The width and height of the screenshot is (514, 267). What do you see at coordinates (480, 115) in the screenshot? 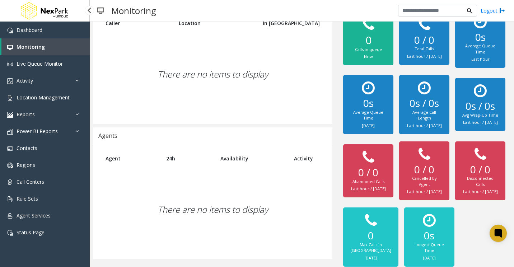
I see `div: Avg Wrap-Up Time` at bounding box center [480, 115].